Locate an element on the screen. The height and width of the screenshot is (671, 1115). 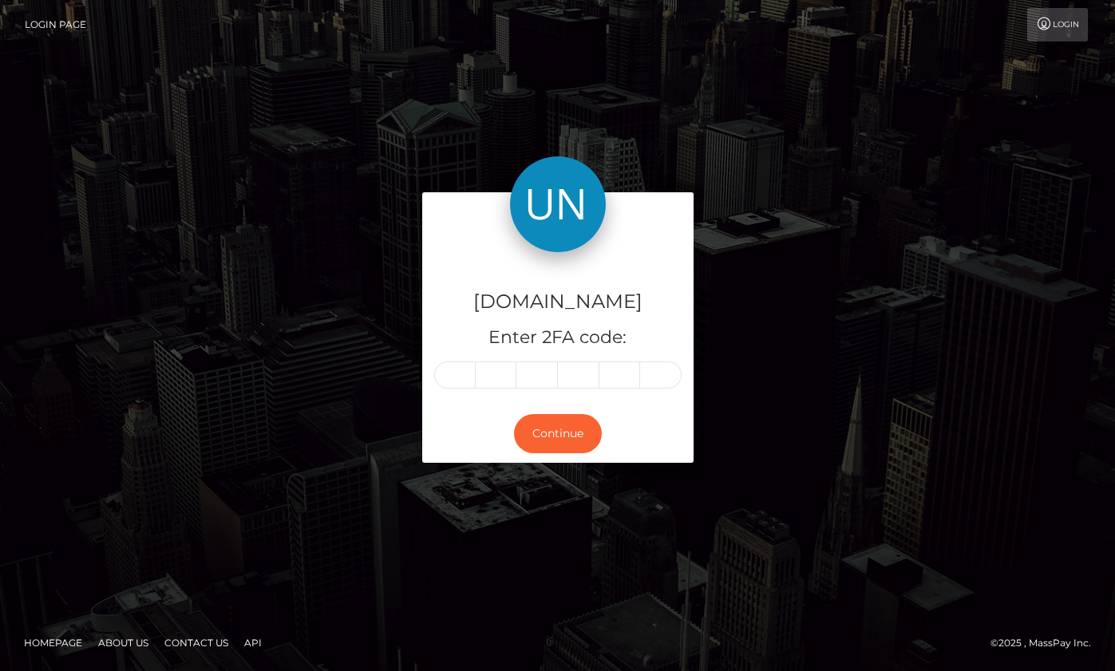
a: Login is located at coordinates (1058, 25).